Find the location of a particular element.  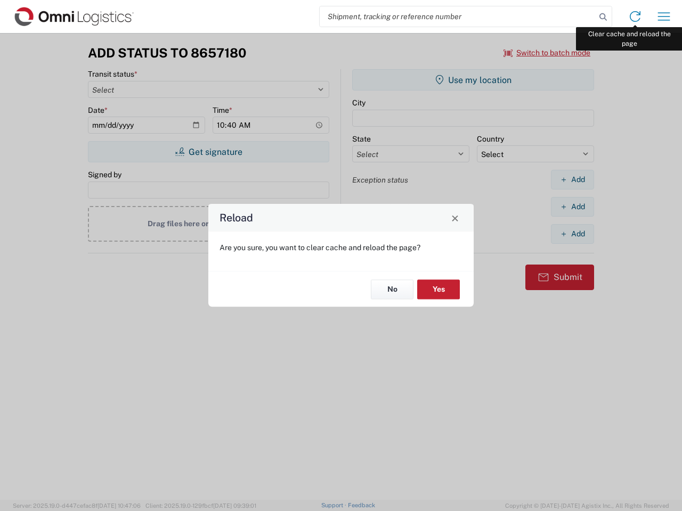

button: Close is located at coordinates (455, 218).